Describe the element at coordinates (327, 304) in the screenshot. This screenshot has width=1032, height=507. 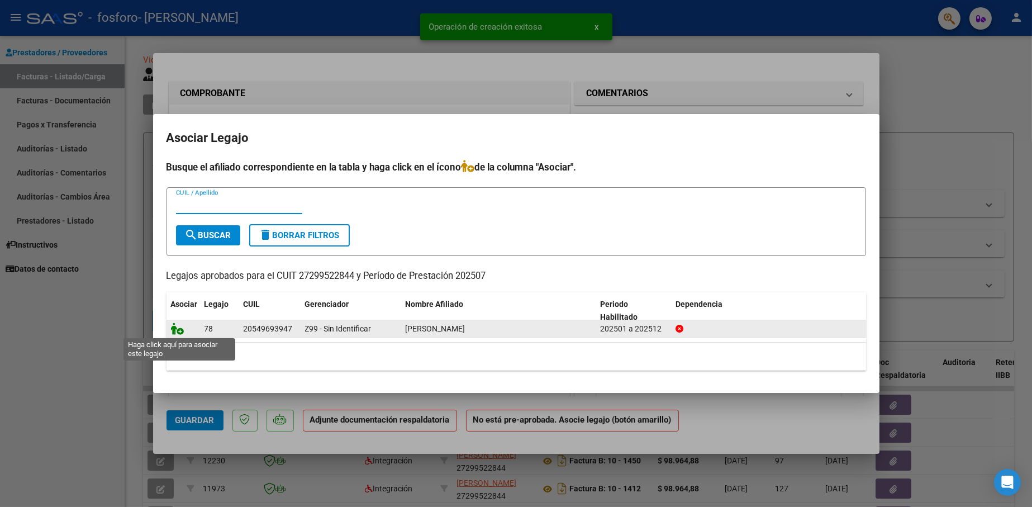
I see `span: Gerenciador` at that location.